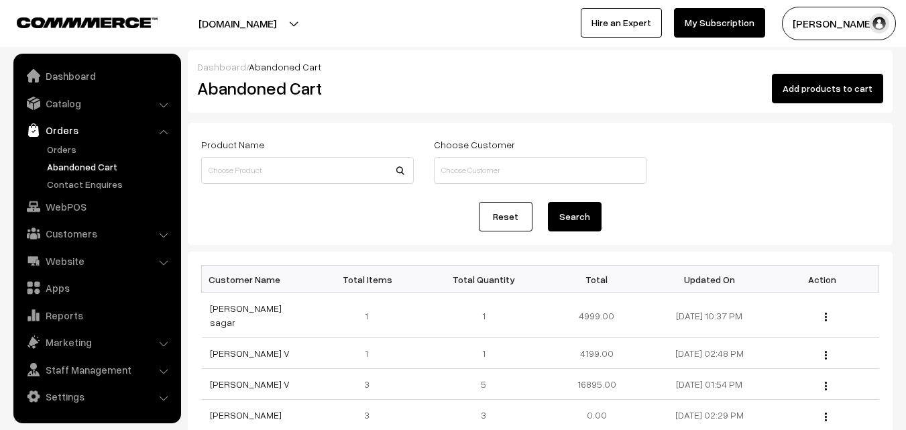 This screenshot has height=430, width=906. I want to click on button: Add products to cart, so click(828, 89).